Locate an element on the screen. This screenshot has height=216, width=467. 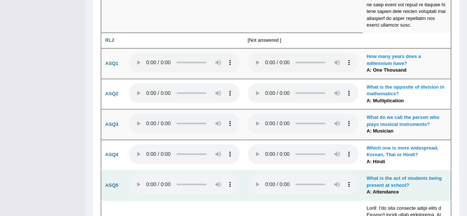
b: Which one is more widespread, Korean, Thai or Hindi? is located at coordinates (403, 151).